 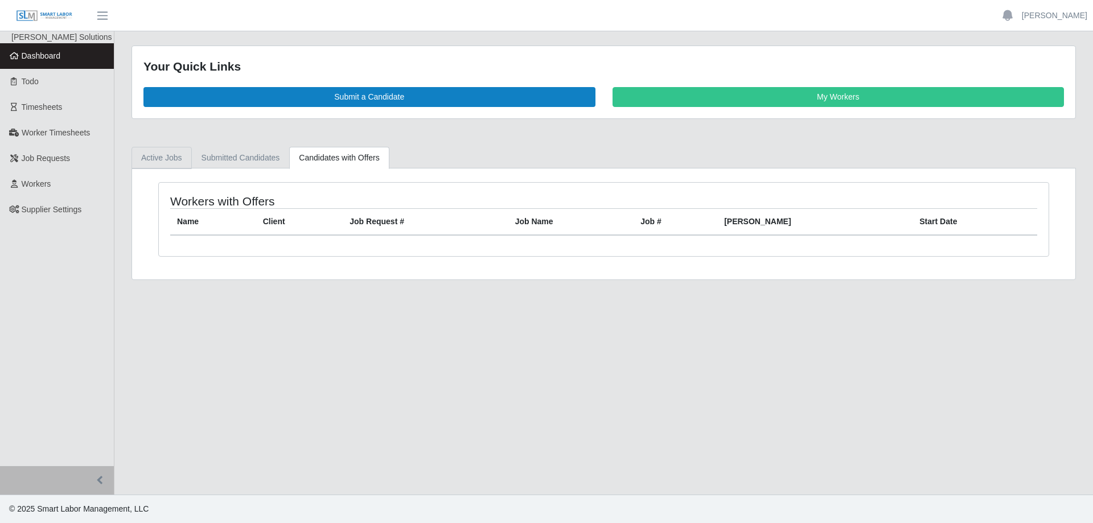 I want to click on a: My Workers, so click(x=839, y=97).